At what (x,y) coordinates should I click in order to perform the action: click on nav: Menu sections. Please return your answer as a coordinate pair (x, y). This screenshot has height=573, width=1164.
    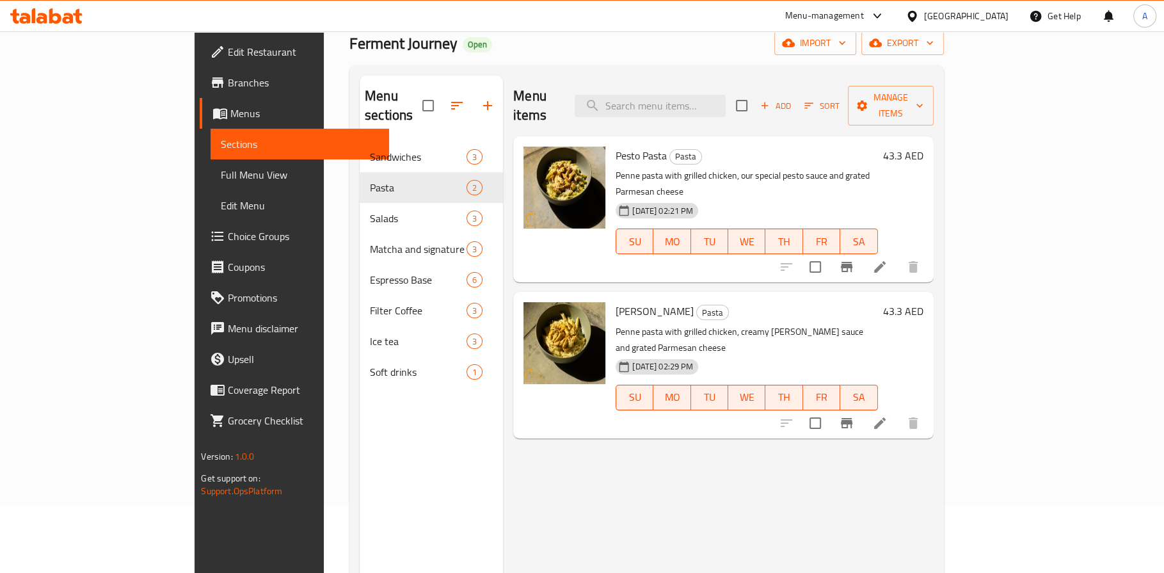
    Looking at the image, I should click on (431, 264).